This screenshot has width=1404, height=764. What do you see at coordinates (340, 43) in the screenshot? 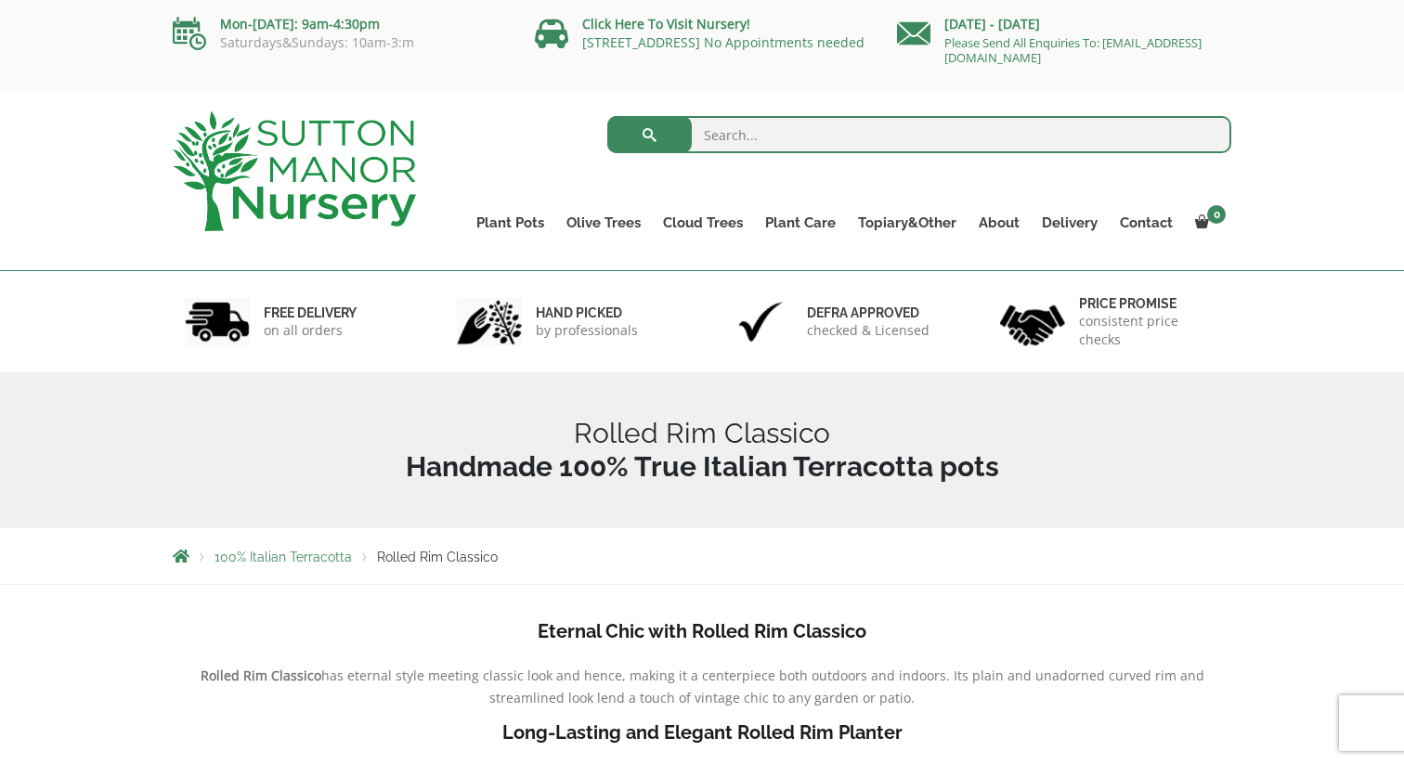
I see `p: Saturdays&Sundays: 10am-3:m` at bounding box center [340, 43].